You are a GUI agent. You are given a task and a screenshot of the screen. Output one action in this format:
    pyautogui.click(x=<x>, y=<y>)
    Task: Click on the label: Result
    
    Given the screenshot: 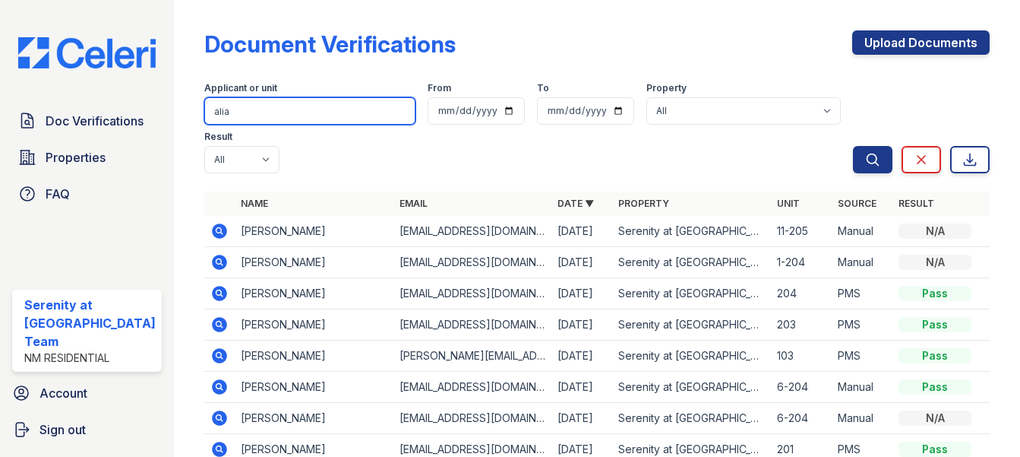 What is the action you would take?
    pyautogui.click(x=218, y=137)
    